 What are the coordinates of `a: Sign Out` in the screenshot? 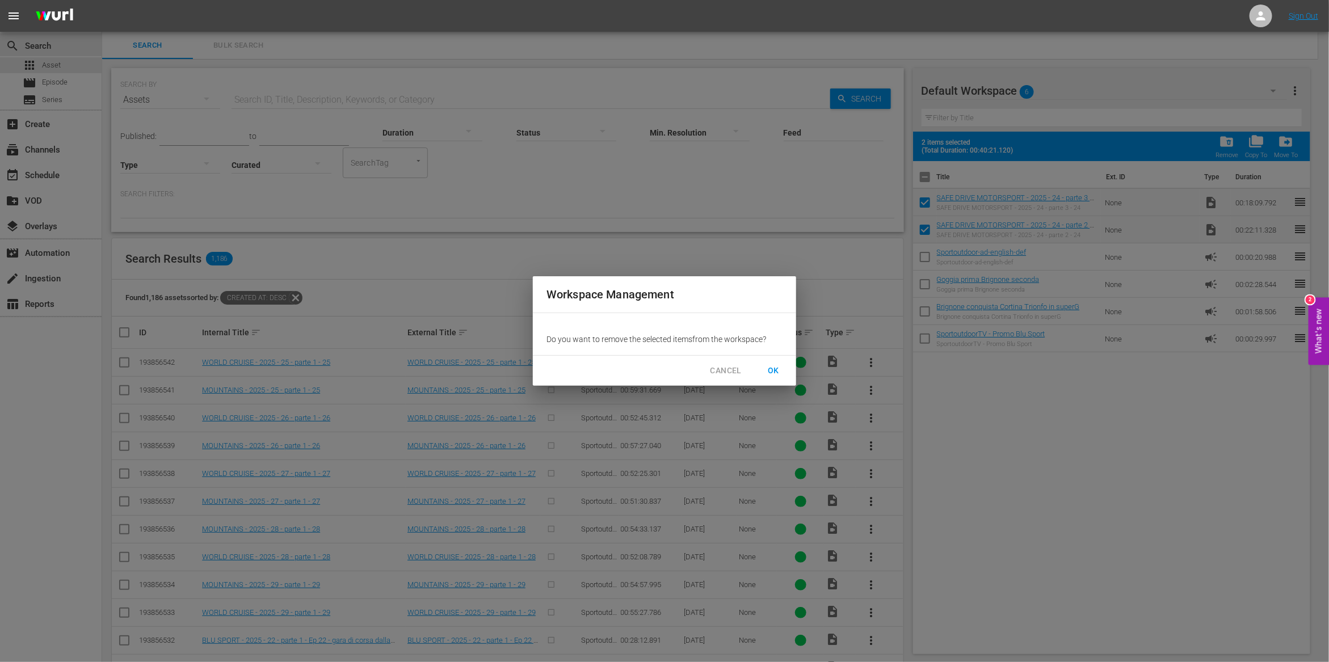 It's located at (1303, 16).